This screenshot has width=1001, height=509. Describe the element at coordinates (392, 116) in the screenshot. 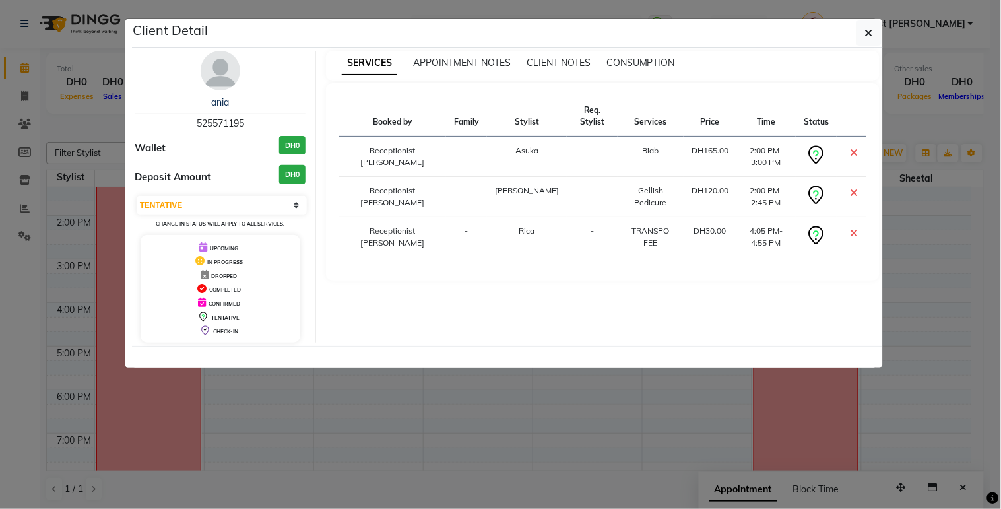

I see `th: Booked by` at that location.